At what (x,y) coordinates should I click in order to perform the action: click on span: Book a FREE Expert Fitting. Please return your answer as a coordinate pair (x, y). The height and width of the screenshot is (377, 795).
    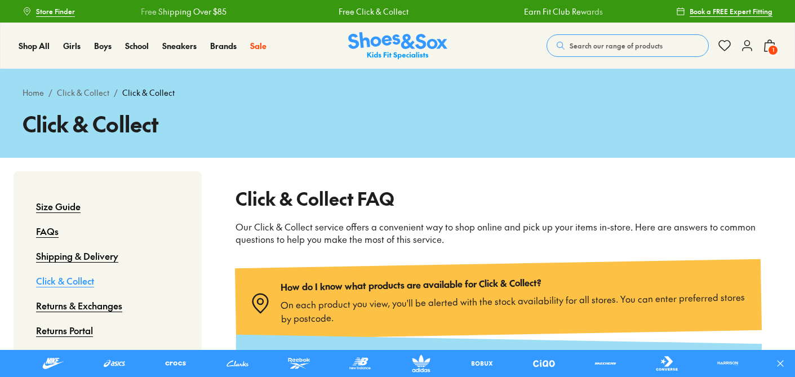
    Looking at the image, I should click on (731, 11).